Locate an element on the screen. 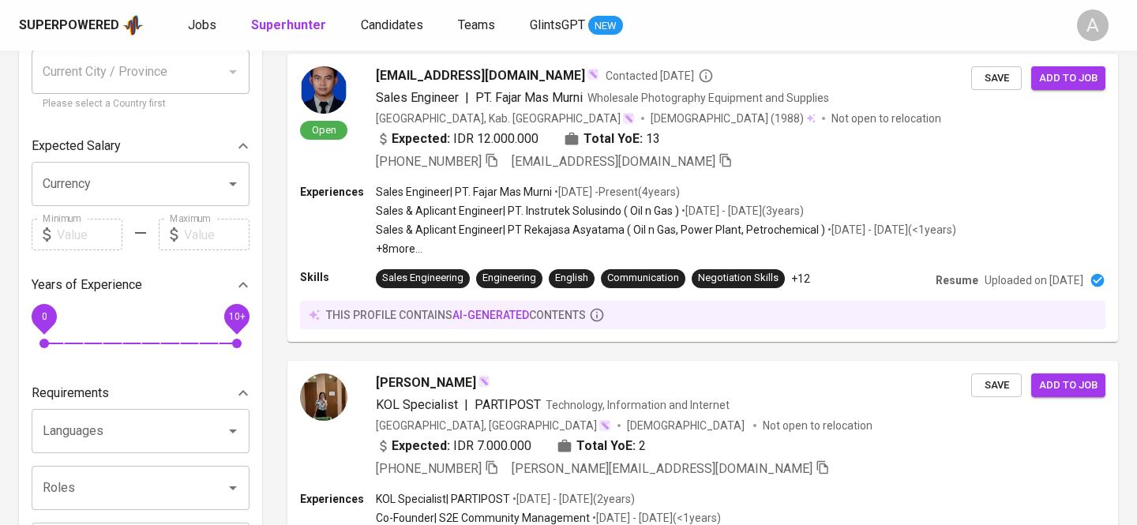 The image size is (1137, 525). span: NEW is located at coordinates (606, 26).